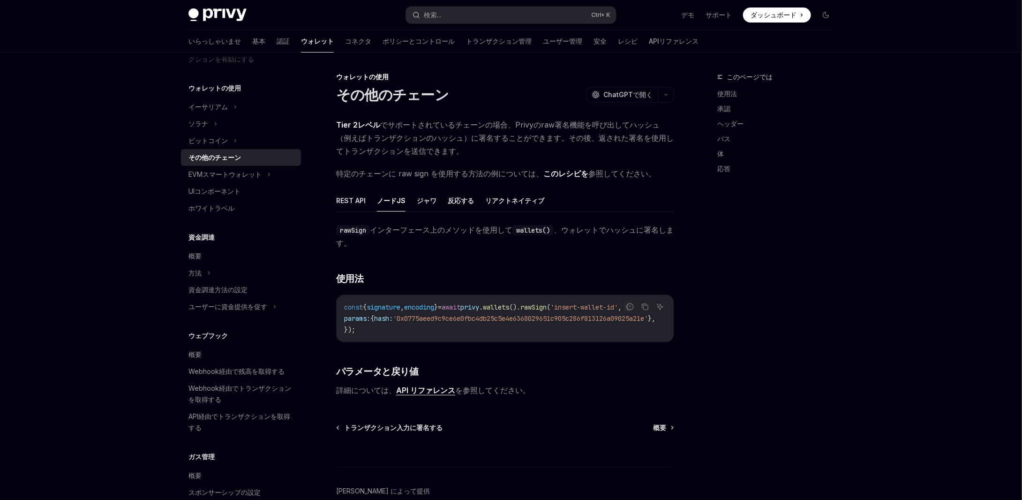  Describe the element at coordinates (218, 15) in the screenshot. I see `img: ダークロゴ` at that location.